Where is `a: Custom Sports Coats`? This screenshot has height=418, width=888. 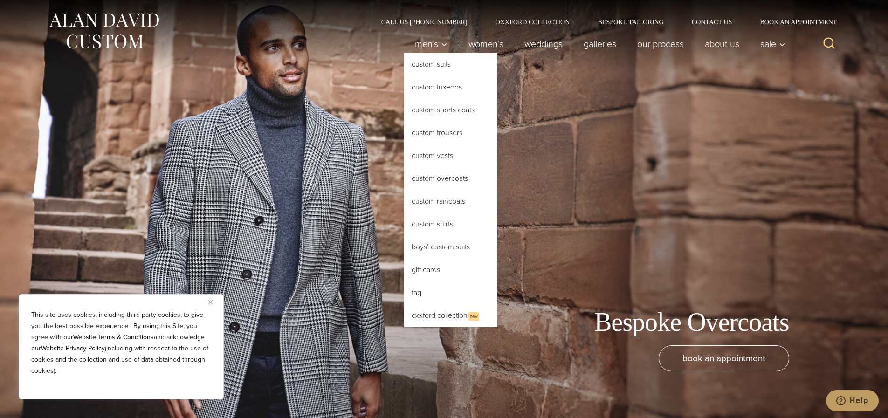
a: Custom Sports Coats is located at coordinates (451, 110).